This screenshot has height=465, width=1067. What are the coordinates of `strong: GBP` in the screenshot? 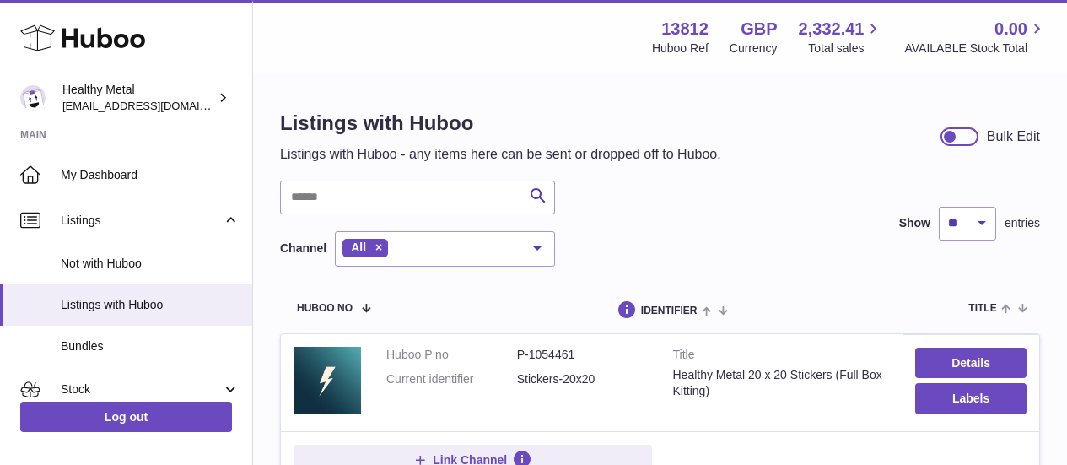 It's located at (758, 29).